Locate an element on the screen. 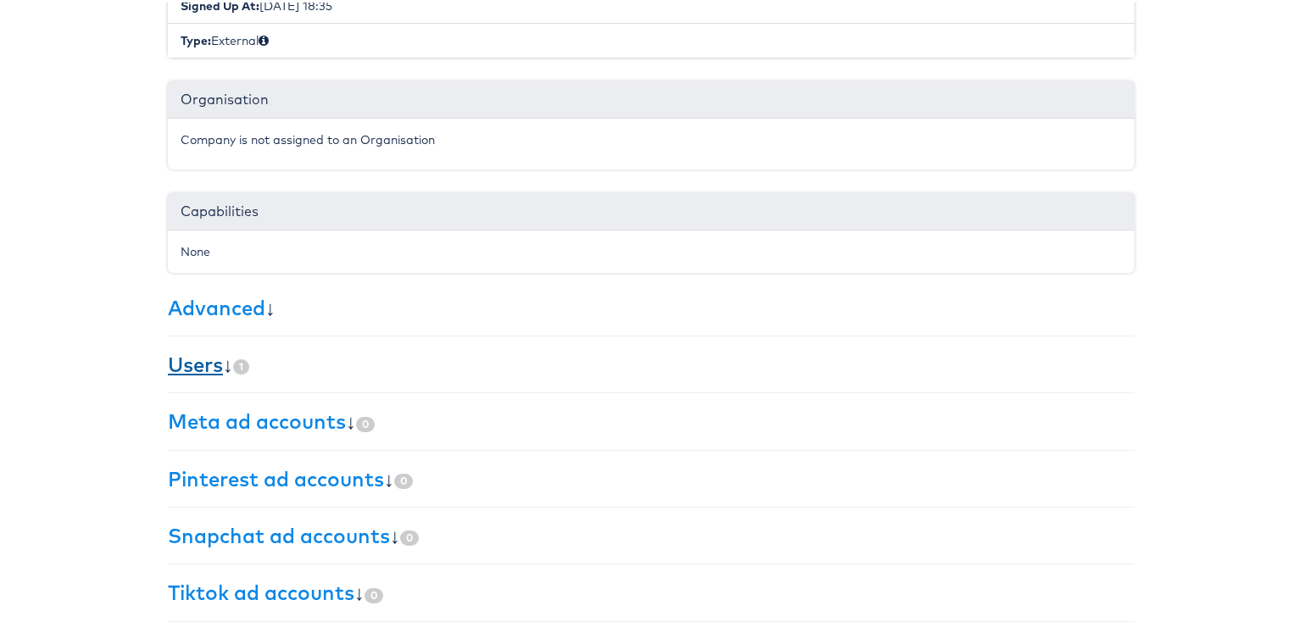  div: Organisation is located at coordinates (651, 97).